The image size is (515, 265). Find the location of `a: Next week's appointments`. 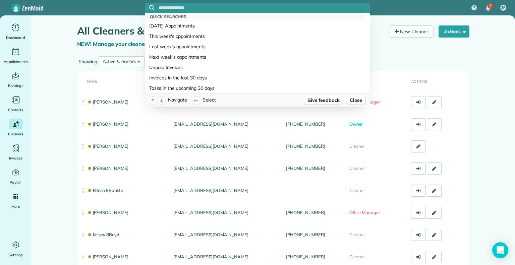

a: Next week's appointments is located at coordinates (255, 57).